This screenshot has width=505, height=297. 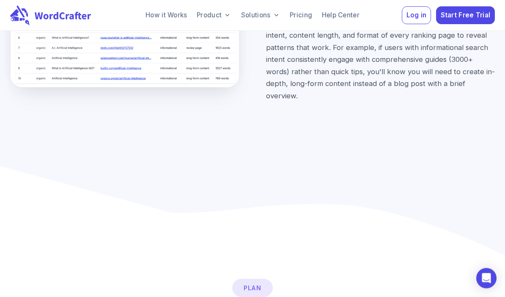 I want to click on button: Start Free Trial, so click(x=465, y=15).